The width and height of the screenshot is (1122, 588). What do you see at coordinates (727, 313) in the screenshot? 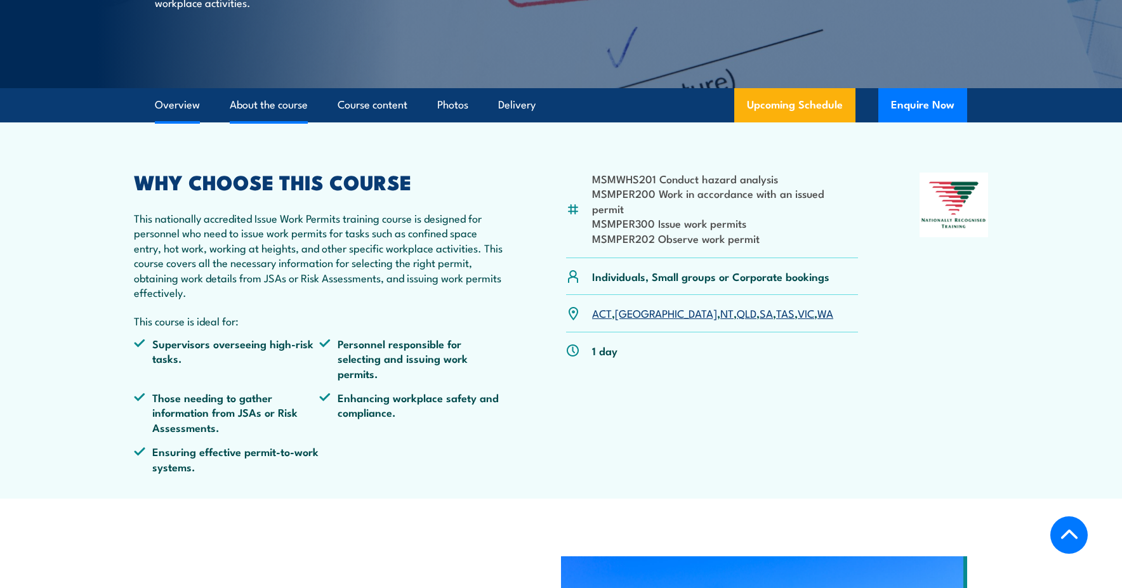
I see `a: NT` at bounding box center [727, 313].